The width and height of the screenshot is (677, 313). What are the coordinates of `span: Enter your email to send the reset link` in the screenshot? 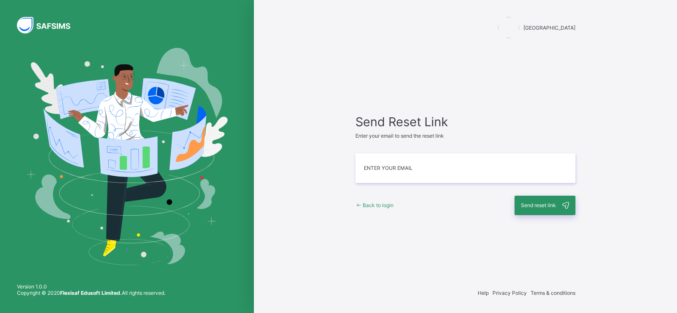 It's located at (400, 135).